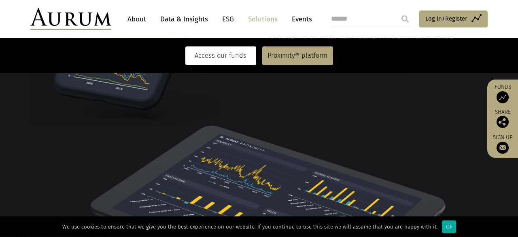  What do you see at coordinates (297, 56) in the screenshot?
I see `a: Proximity® platform` at bounding box center [297, 56].